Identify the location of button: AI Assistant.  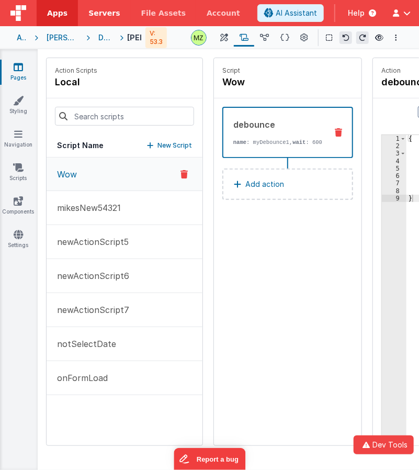
(290, 13).